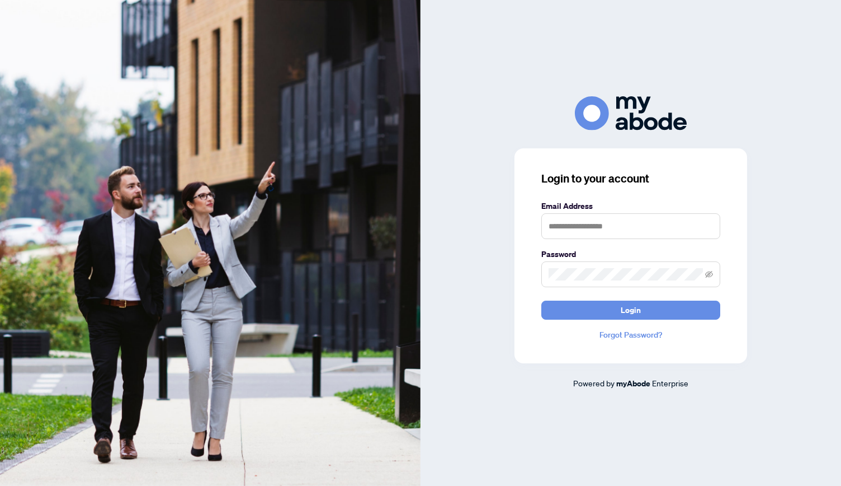 This screenshot has width=841, height=486. I want to click on span: Powered by, so click(594, 383).